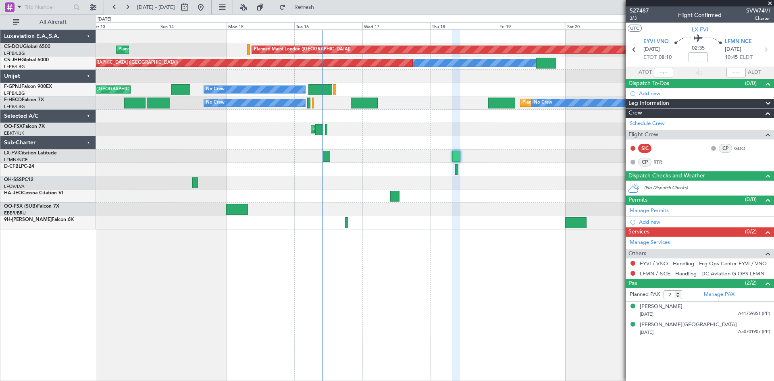  Describe the element at coordinates (532, 26) in the screenshot. I see `div: Fri 19` at that location.